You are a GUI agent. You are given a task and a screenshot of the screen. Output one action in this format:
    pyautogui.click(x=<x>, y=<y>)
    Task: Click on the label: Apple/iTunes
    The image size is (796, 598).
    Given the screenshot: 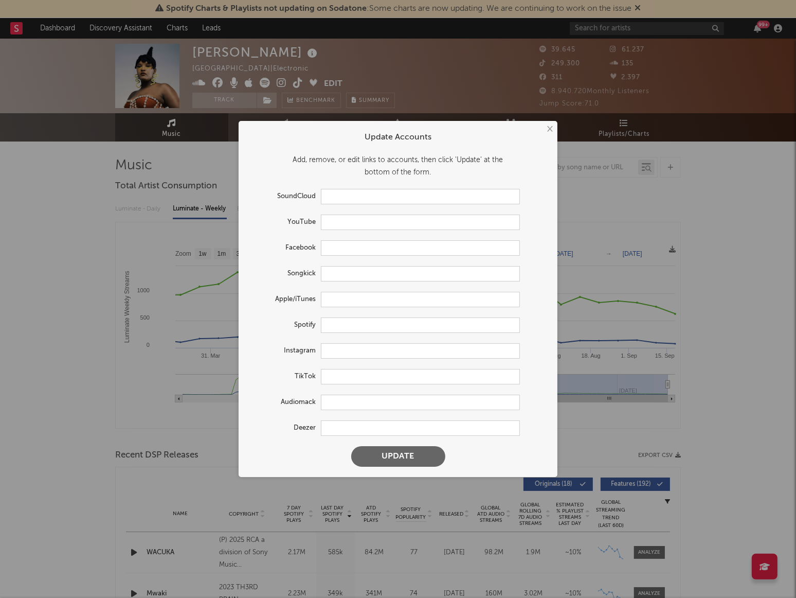 What is the action you would take?
    pyautogui.click(x=285, y=299)
    